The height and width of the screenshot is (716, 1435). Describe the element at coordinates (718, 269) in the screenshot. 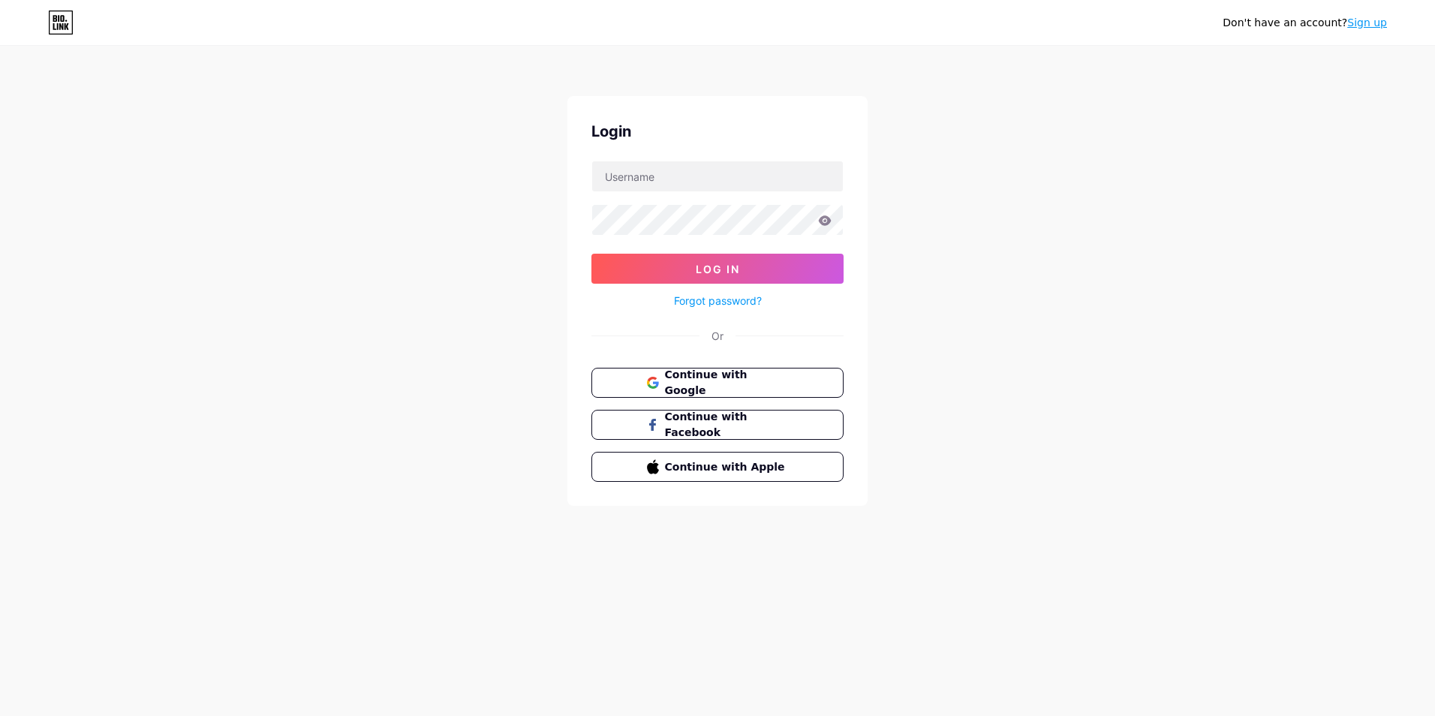

I see `button: Log In` at that location.